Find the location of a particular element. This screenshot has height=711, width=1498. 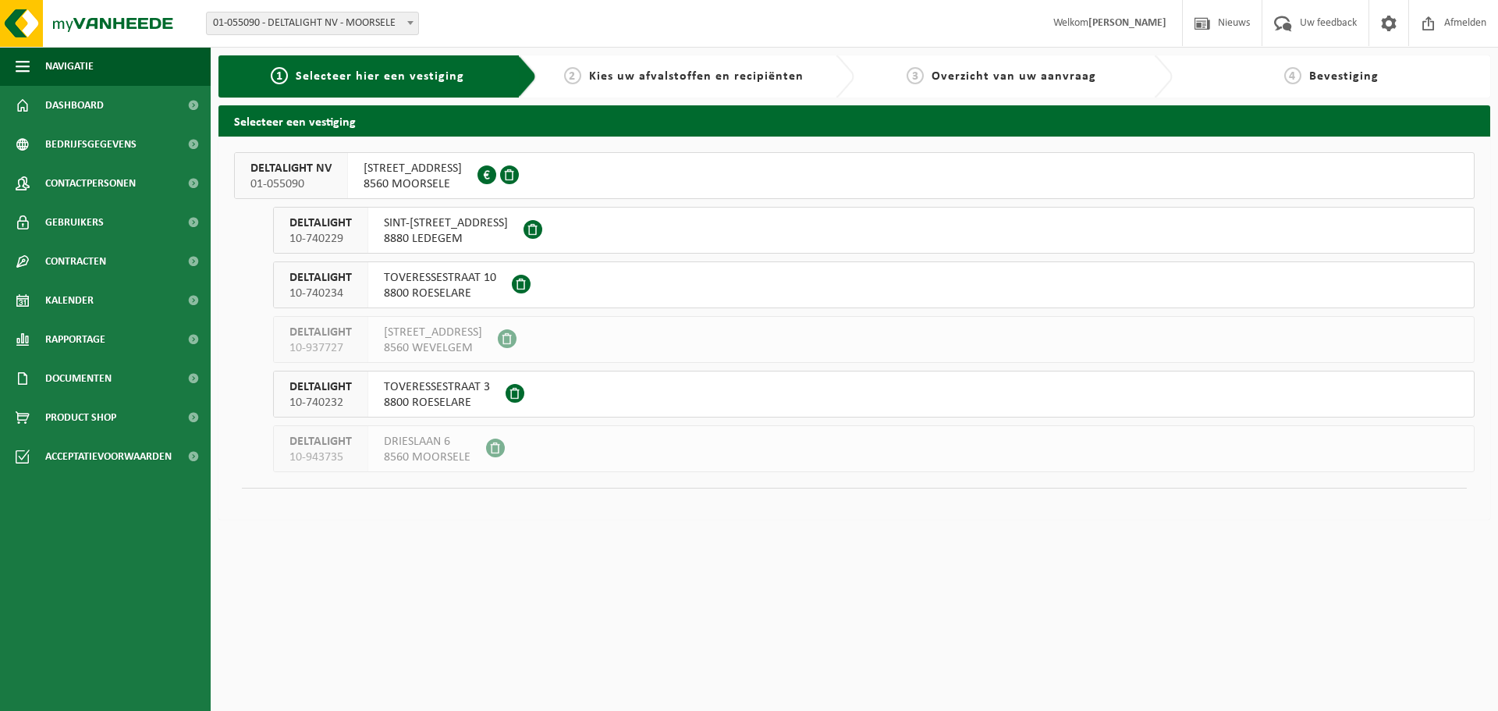

span: Acceptatievoorwaarden is located at coordinates (108, 457).